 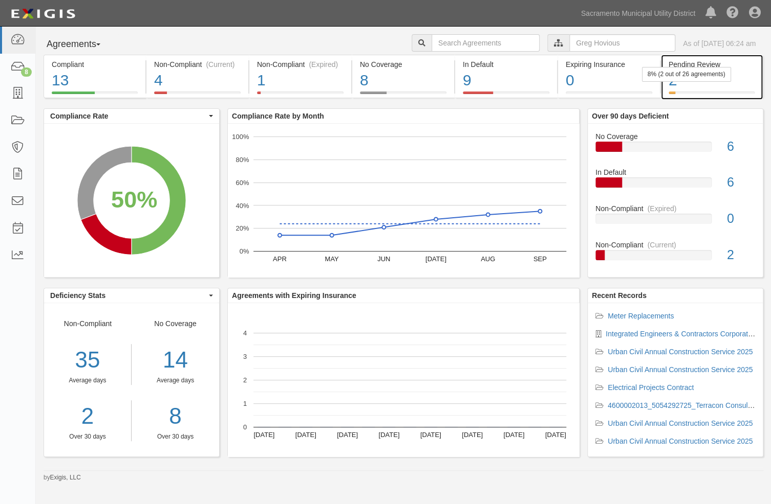 What do you see at coordinates (711, 96) in the screenshot?
I see `a: Pending Review28% (2 out of 26 agreements)` at bounding box center [711, 96].